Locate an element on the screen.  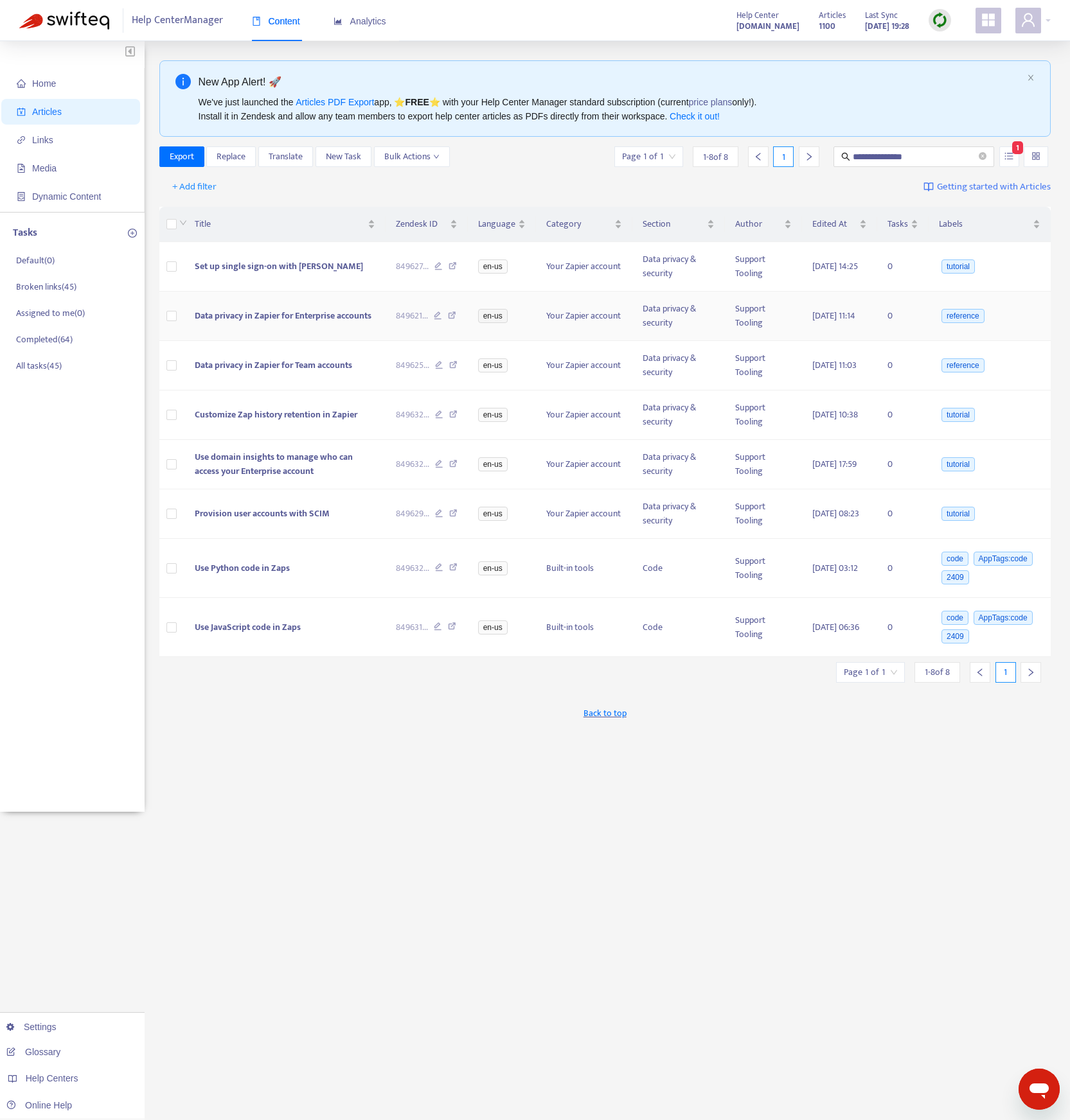
a: Glossary is located at coordinates (33, 1052).